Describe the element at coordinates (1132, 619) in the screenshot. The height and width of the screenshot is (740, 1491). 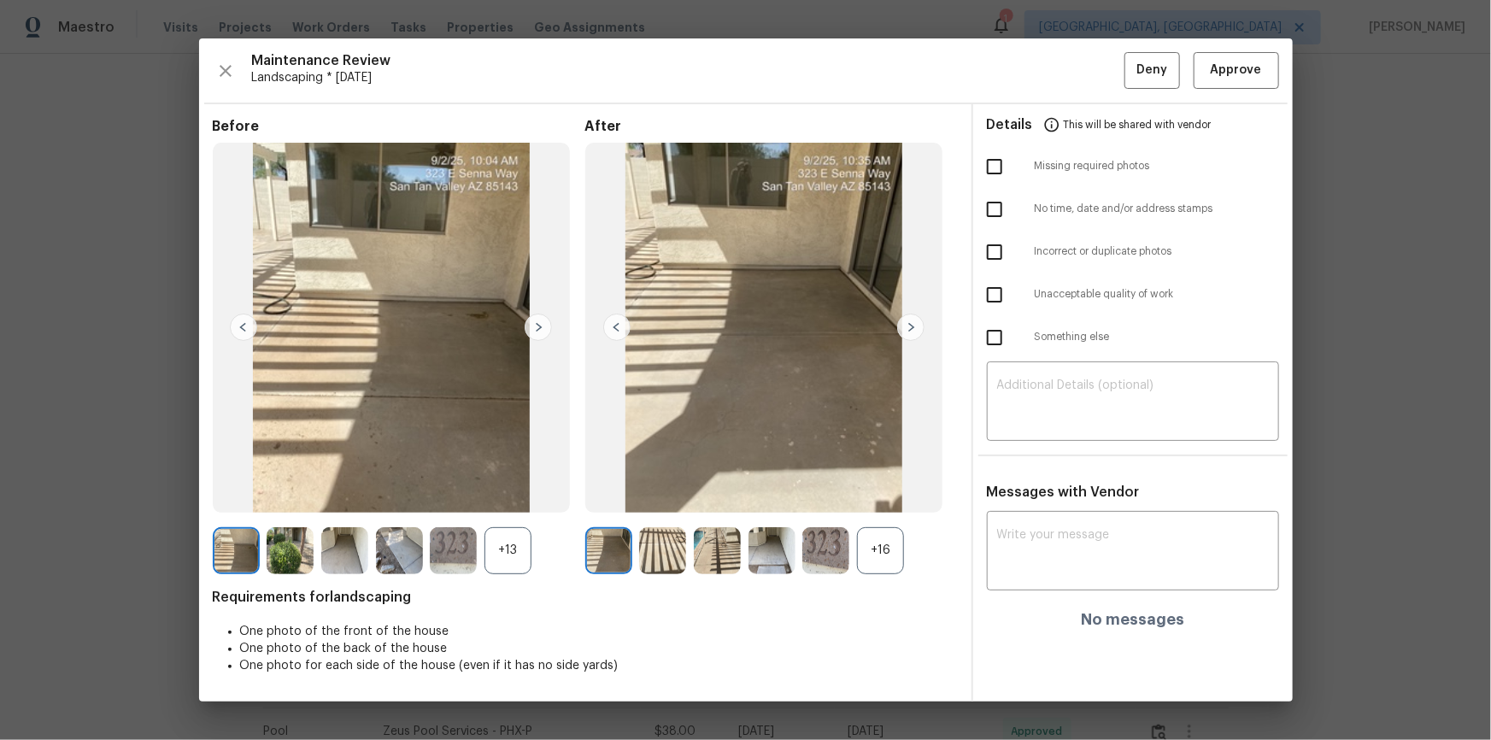
I see `h4: No messages` at that location.